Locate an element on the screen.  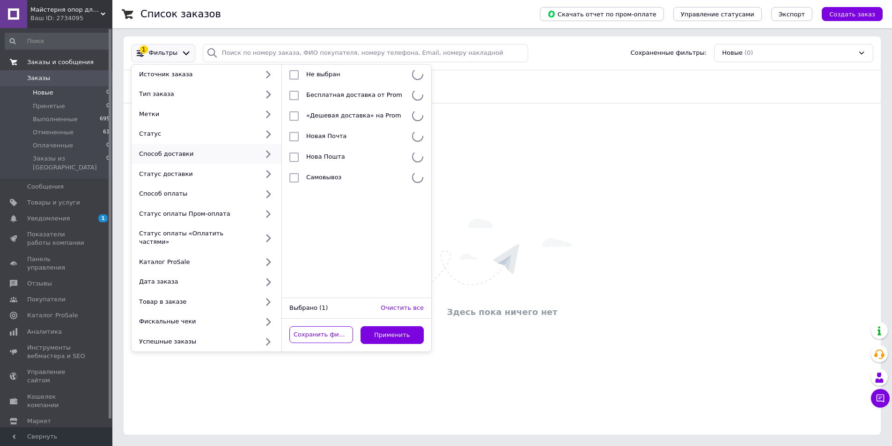
span: Очистить все is located at coordinates (402, 308).